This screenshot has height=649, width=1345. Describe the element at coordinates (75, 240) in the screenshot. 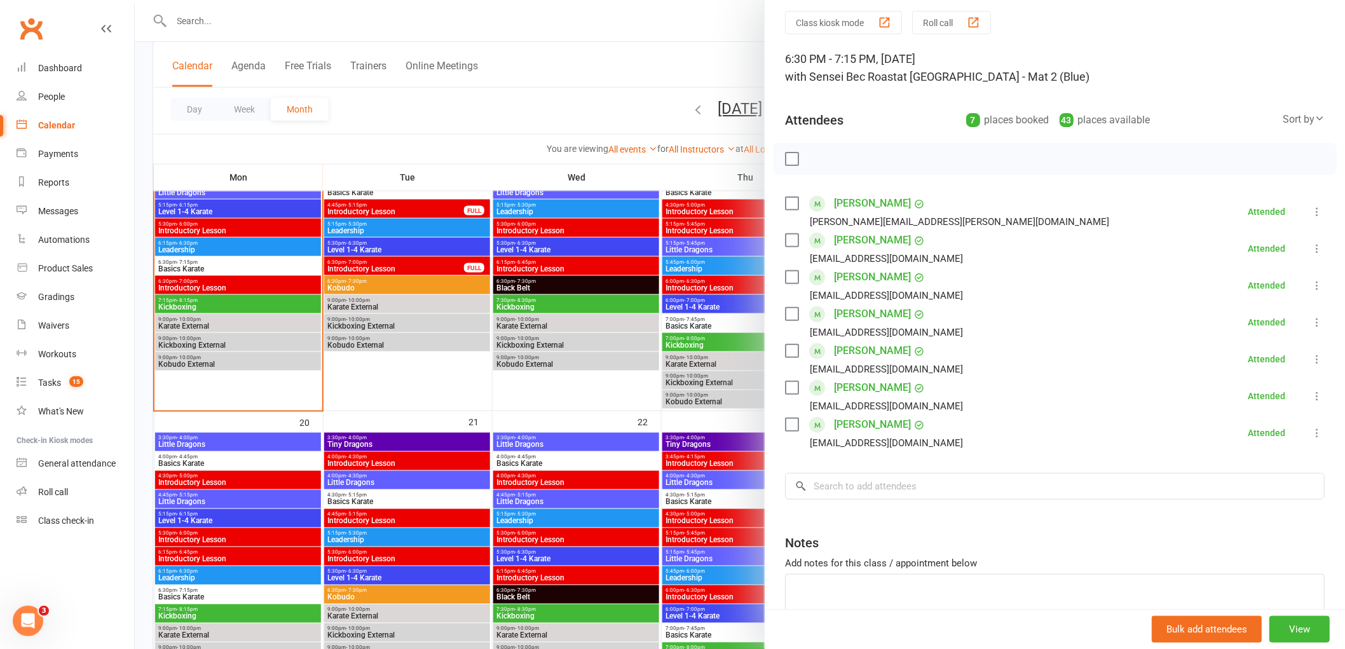

I see `a: Automations` at that location.